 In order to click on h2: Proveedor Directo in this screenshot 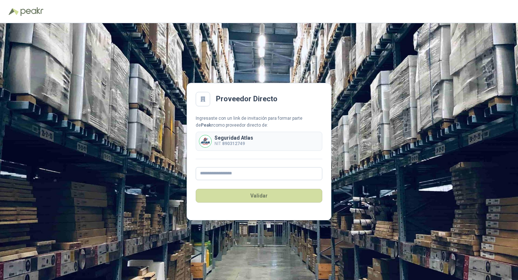, I will do `click(247, 99)`.